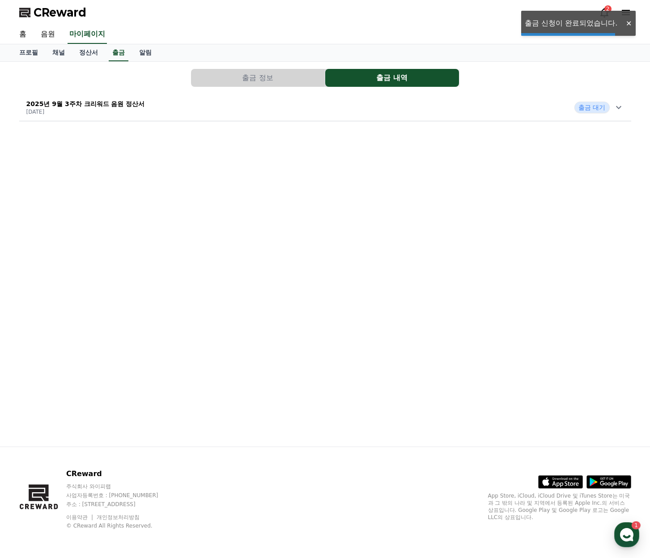  Describe the element at coordinates (145, 53) in the screenshot. I see `a: 알림` at that location.